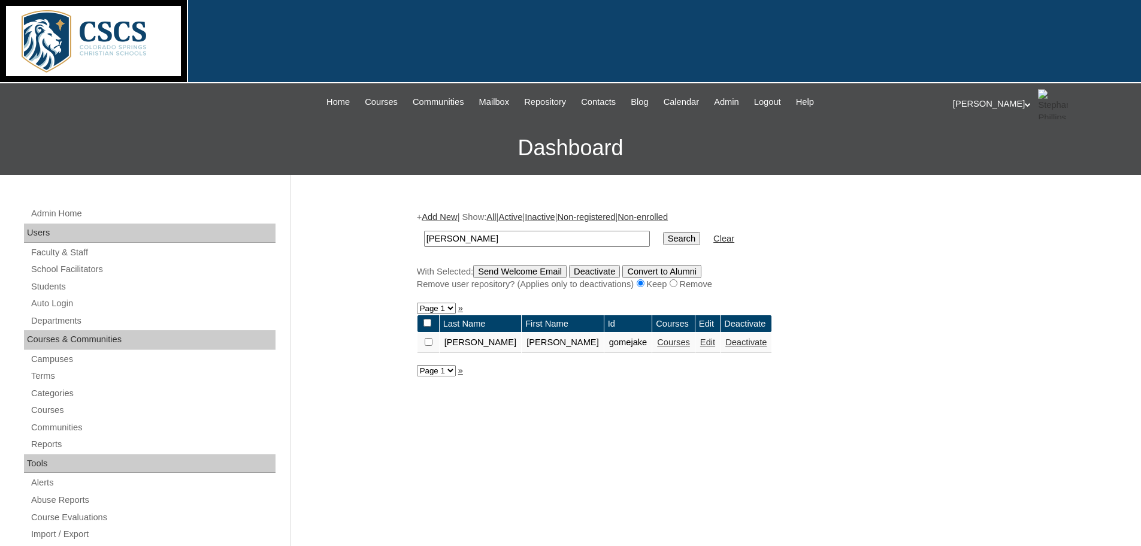 Image resolution: width=1141 pixels, height=546 pixels. I want to click on a: Alerts, so click(153, 482).